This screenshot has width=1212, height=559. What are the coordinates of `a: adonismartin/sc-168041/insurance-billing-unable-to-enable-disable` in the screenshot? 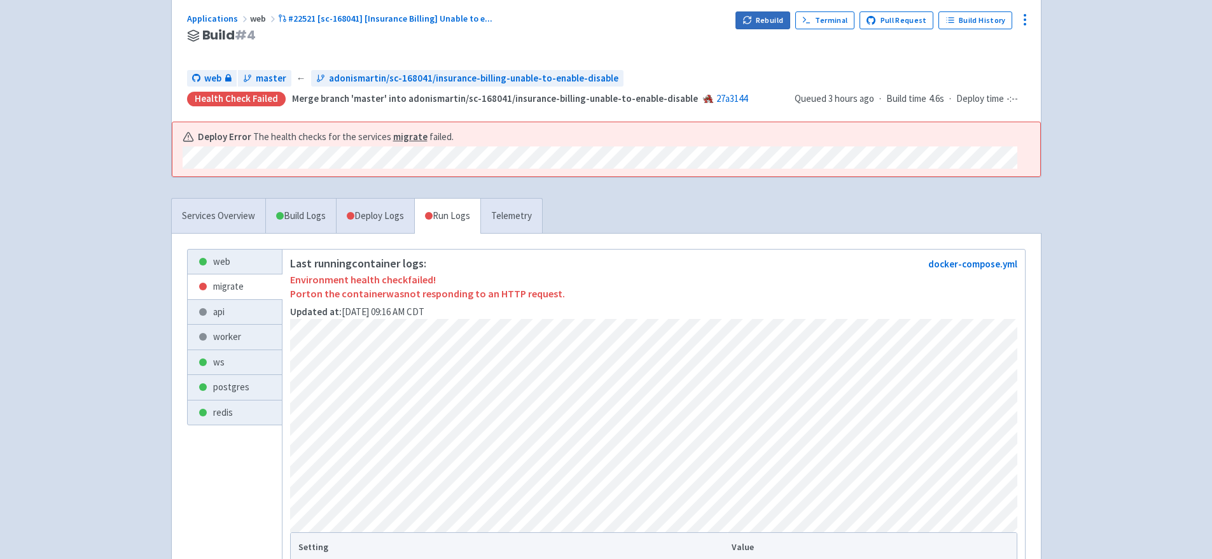 It's located at (467, 78).